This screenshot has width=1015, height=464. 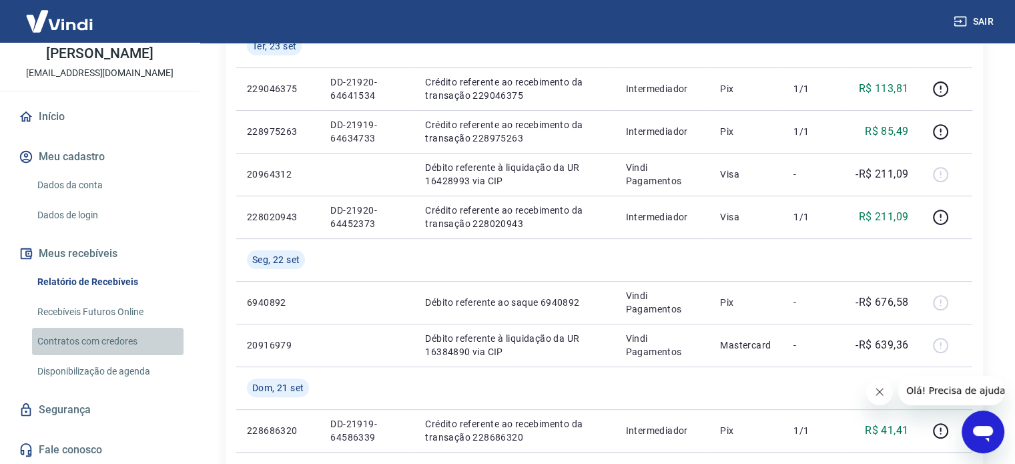 I want to click on span: Dom, 21 set, so click(x=278, y=388).